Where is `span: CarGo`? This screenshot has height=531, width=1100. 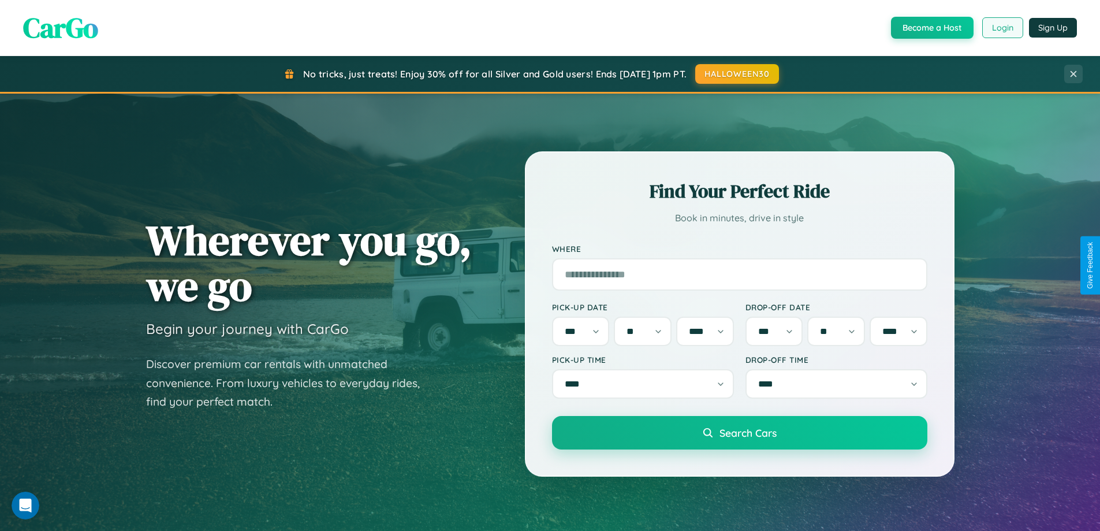
span: CarGo is located at coordinates (61, 28).